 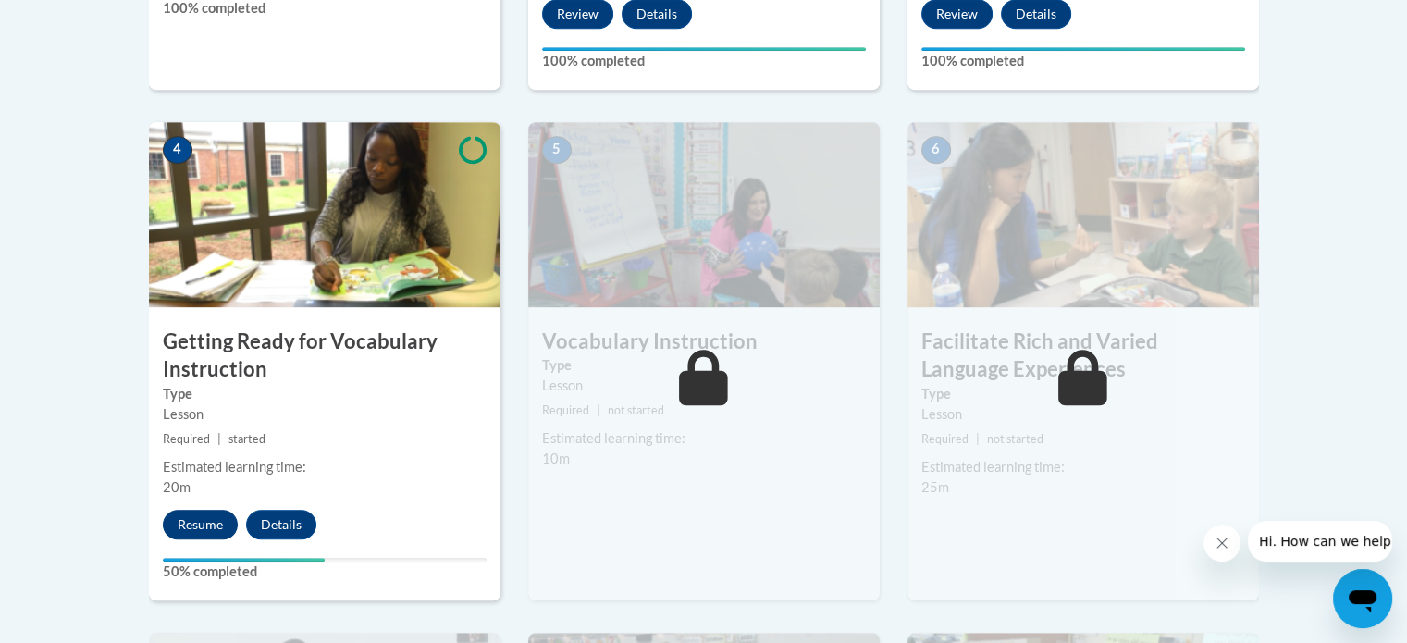 What do you see at coordinates (936, 150) in the screenshot?
I see `span: 6` at bounding box center [936, 150].